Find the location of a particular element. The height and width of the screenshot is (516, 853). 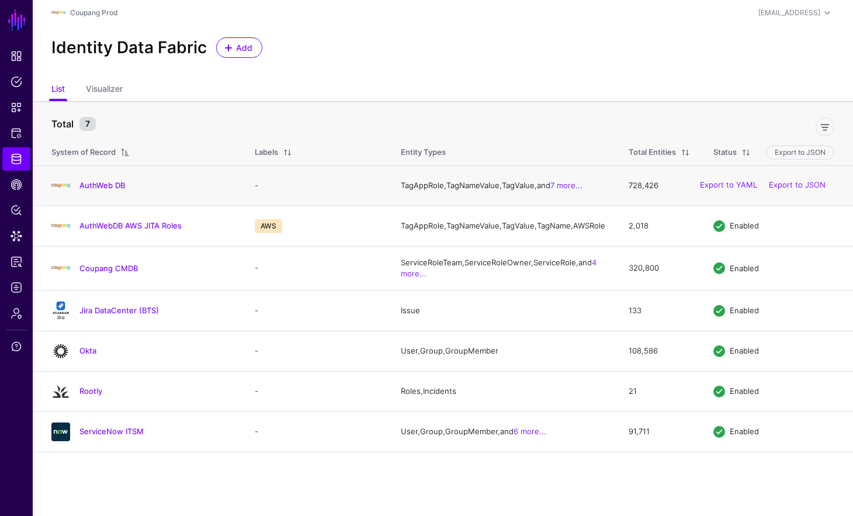

span: Admin is located at coordinates (16, 313).